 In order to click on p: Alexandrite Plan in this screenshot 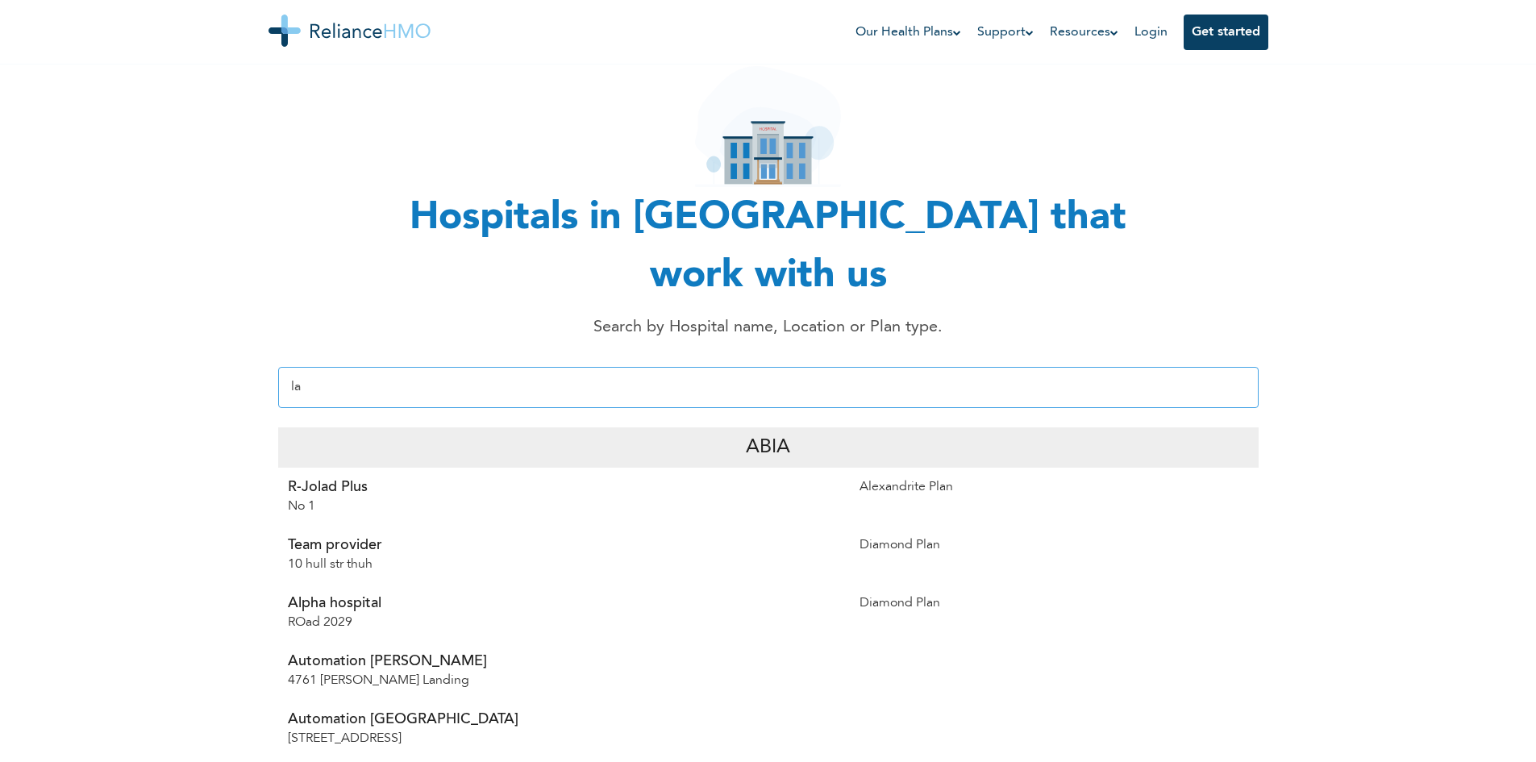, I will do `click(1054, 487)`.